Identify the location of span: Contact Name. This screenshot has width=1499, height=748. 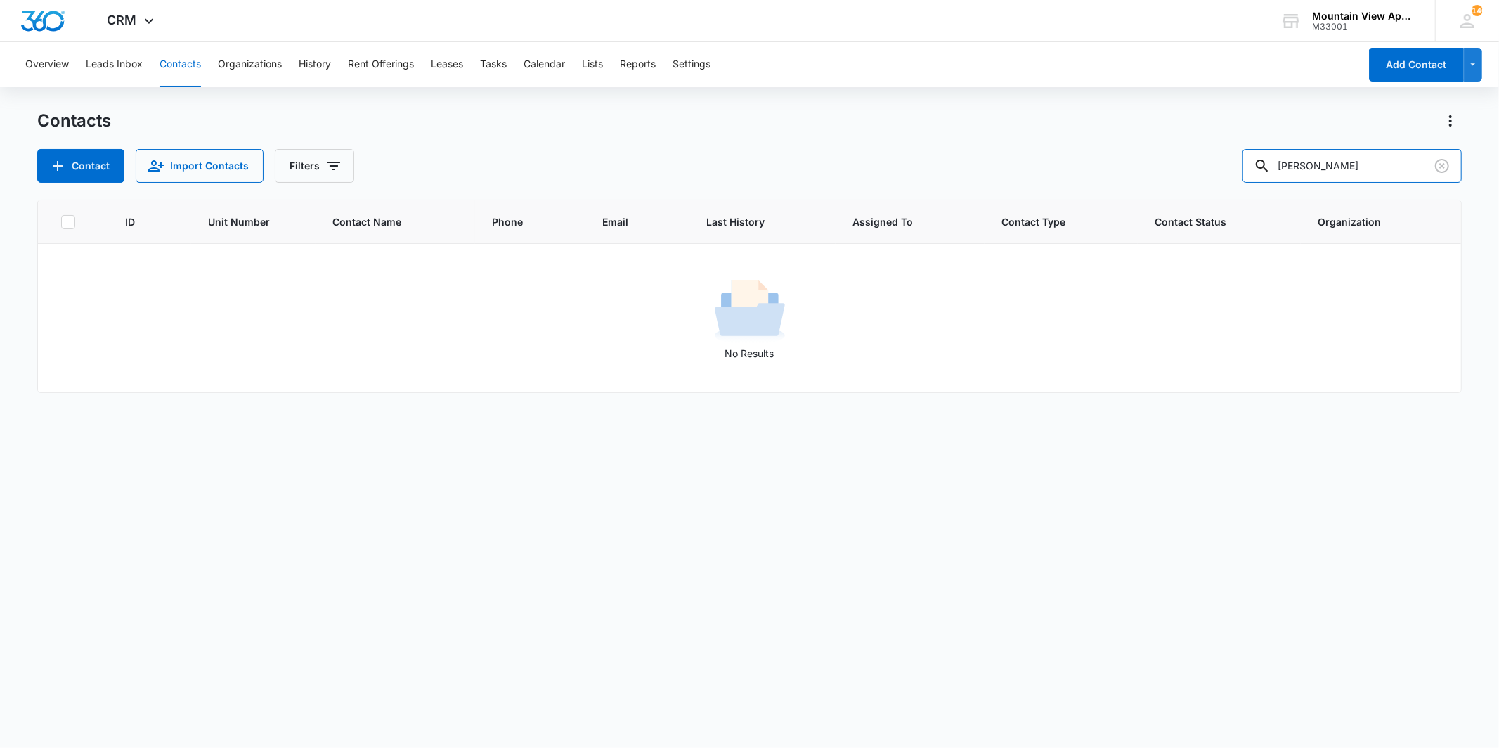
(385, 221).